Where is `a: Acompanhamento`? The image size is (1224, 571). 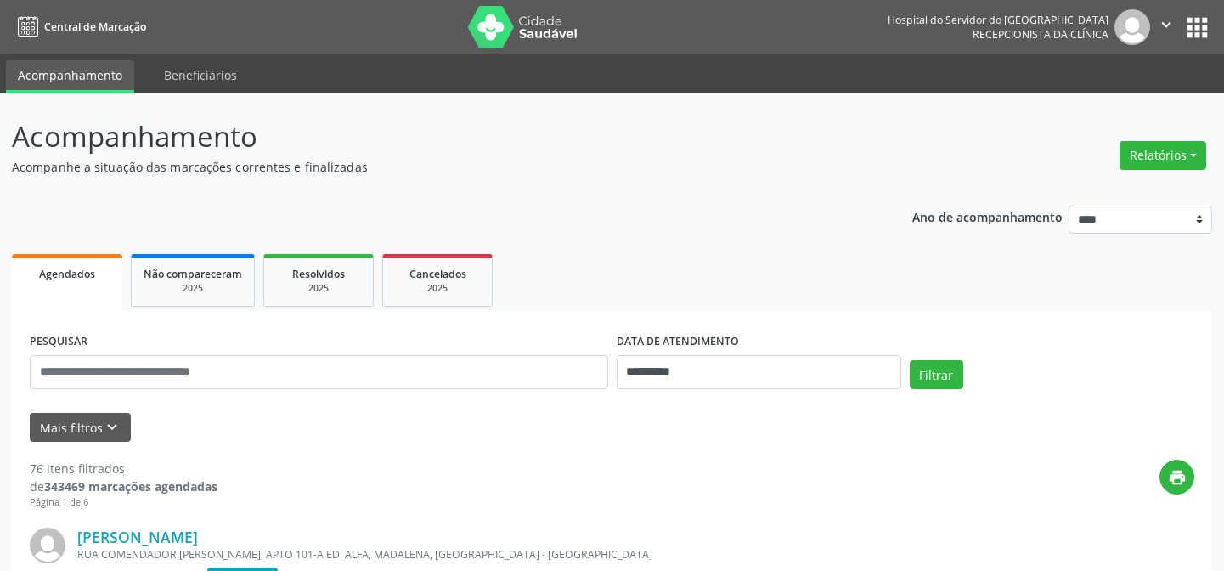
a: Acompanhamento is located at coordinates (70, 76).